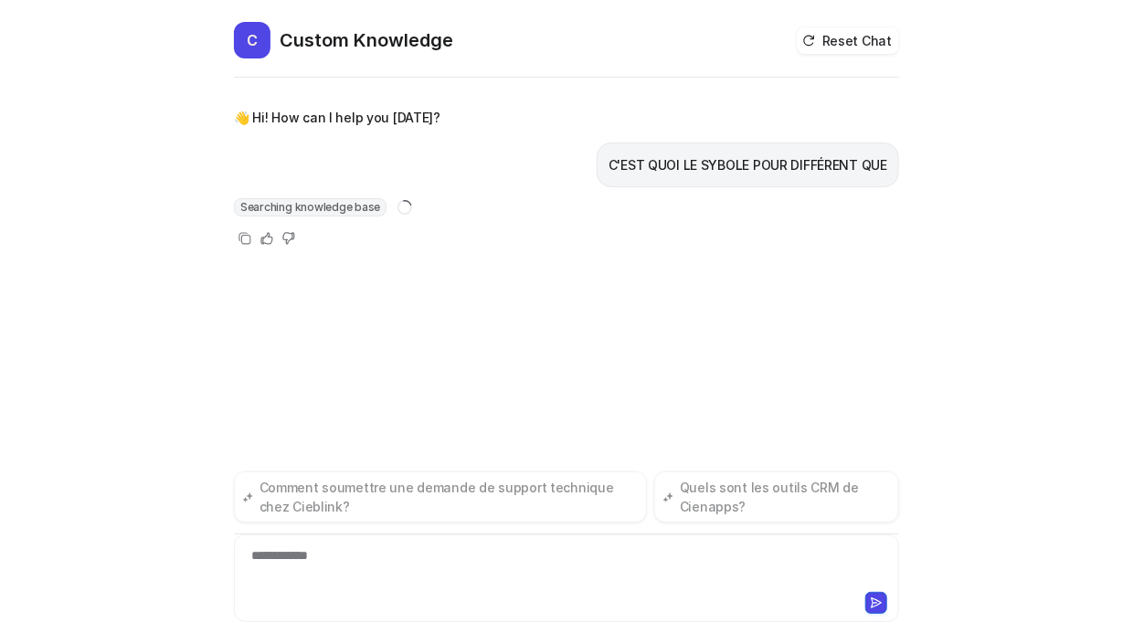  Describe the element at coordinates (310, 207) in the screenshot. I see `span: Searching knowledge base` at that location.